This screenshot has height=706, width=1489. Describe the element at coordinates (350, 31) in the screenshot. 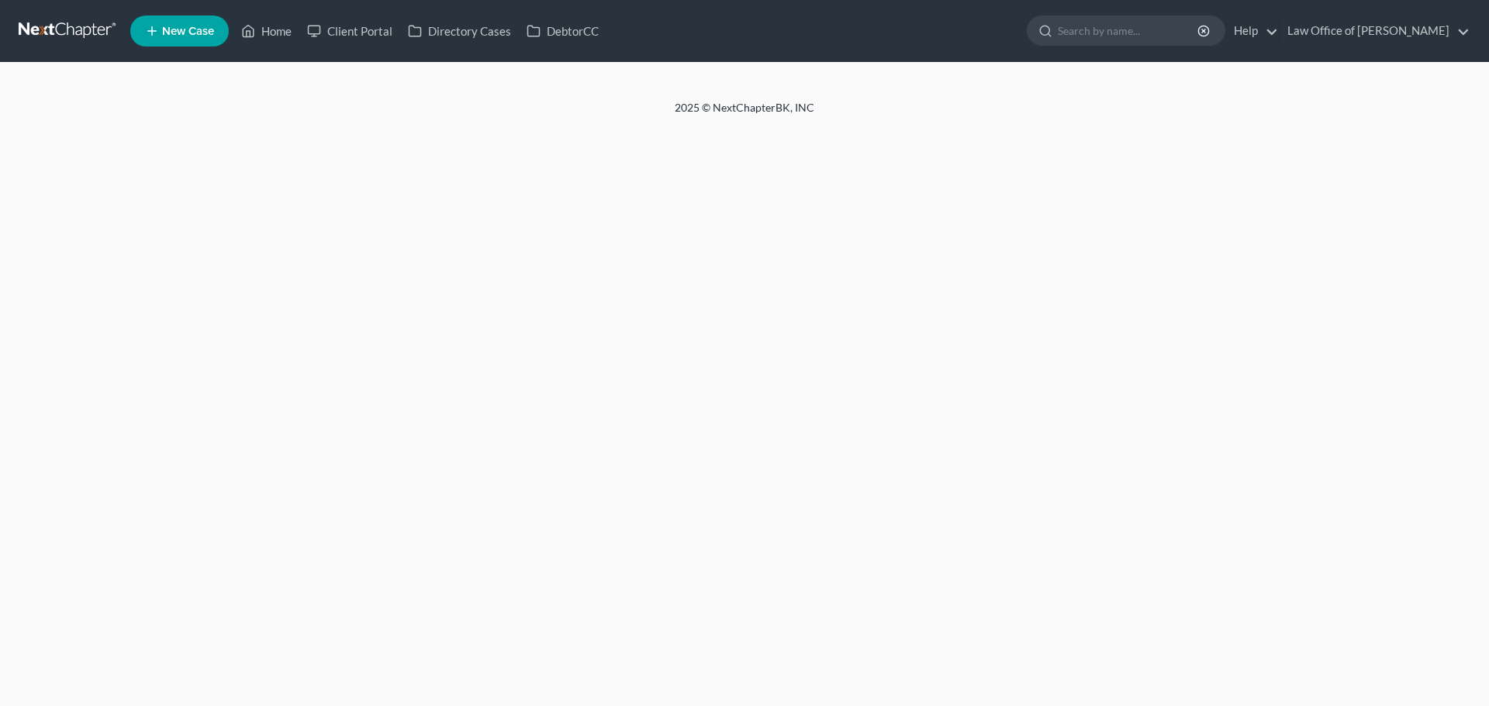

I see `a: Client Portal` at that location.